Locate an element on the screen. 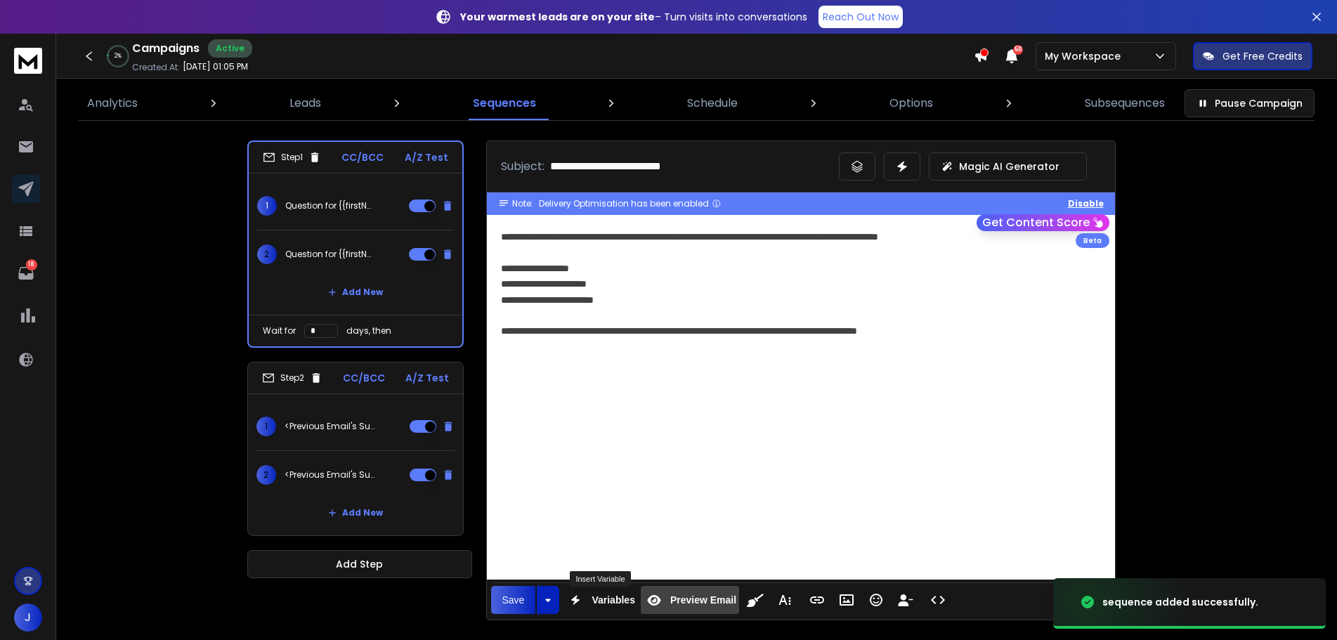  p: Analytics is located at coordinates (112, 103).